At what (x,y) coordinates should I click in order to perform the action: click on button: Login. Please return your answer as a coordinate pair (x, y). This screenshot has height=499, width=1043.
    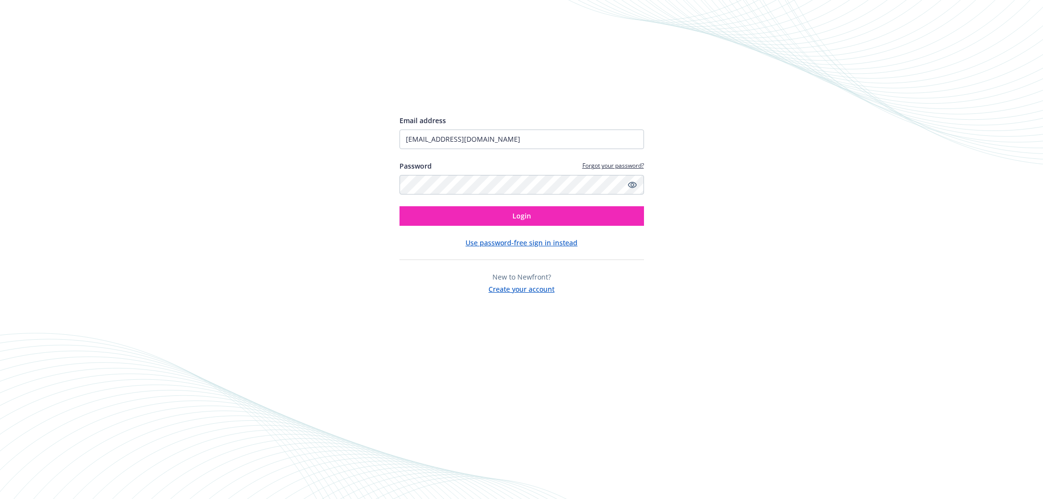
    Looking at the image, I should click on (522, 216).